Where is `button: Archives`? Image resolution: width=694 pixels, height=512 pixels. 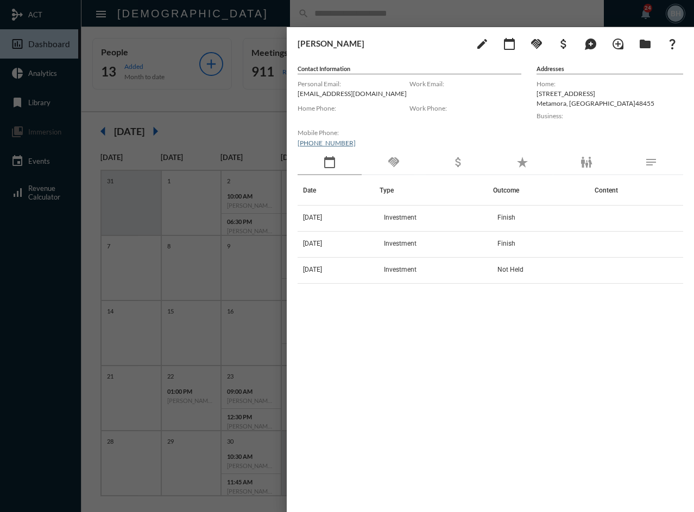
button: Archives is located at coordinates (645, 43).